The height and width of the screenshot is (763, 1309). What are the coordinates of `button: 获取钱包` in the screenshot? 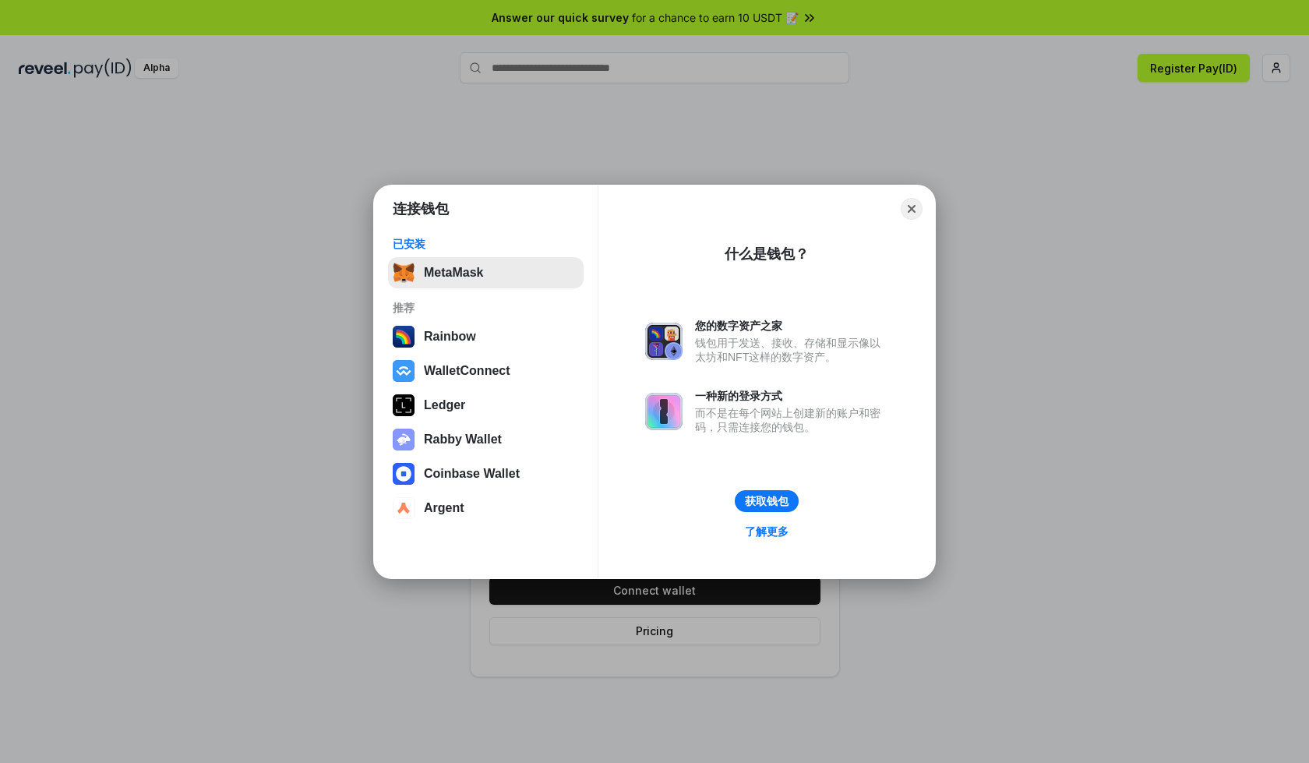 It's located at (766, 501).